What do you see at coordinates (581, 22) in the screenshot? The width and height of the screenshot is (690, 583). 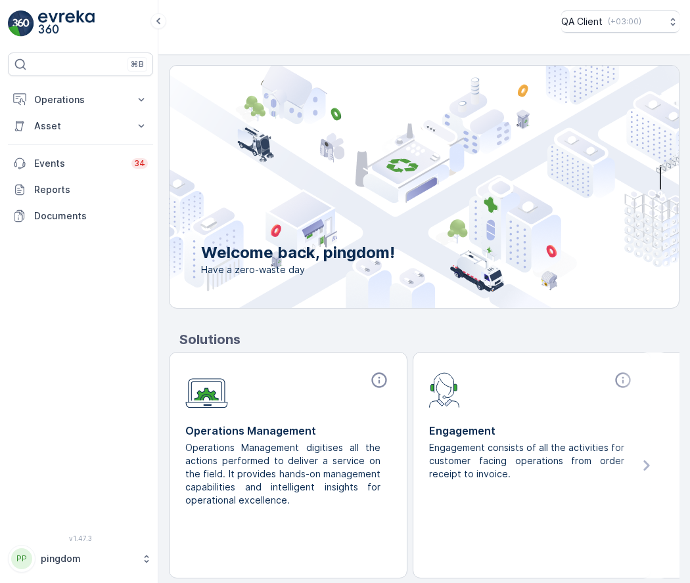 I see `p: QA Client` at bounding box center [581, 22].